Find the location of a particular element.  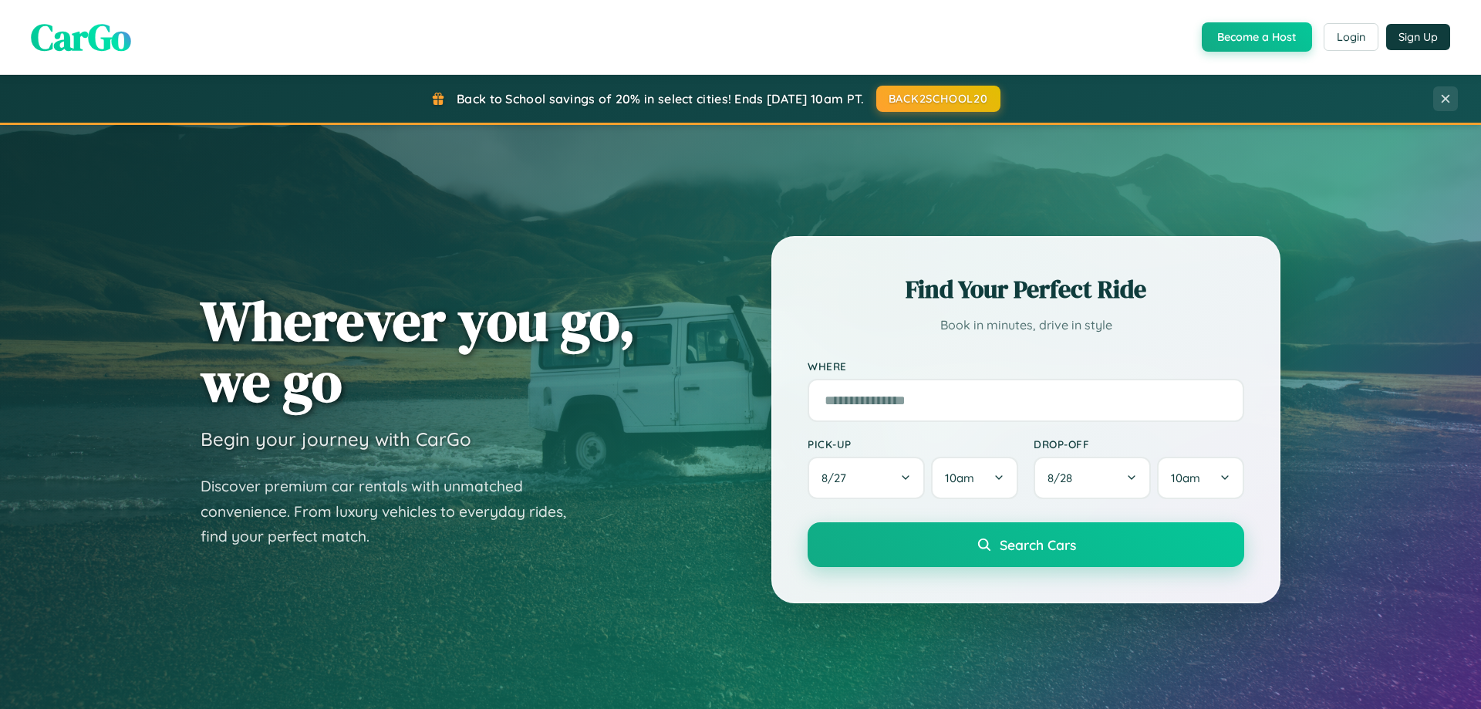

p: Discover premium car rentals with unmatched convenience. From luxury vehicles to everyday rides, ... is located at coordinates (394, 512).